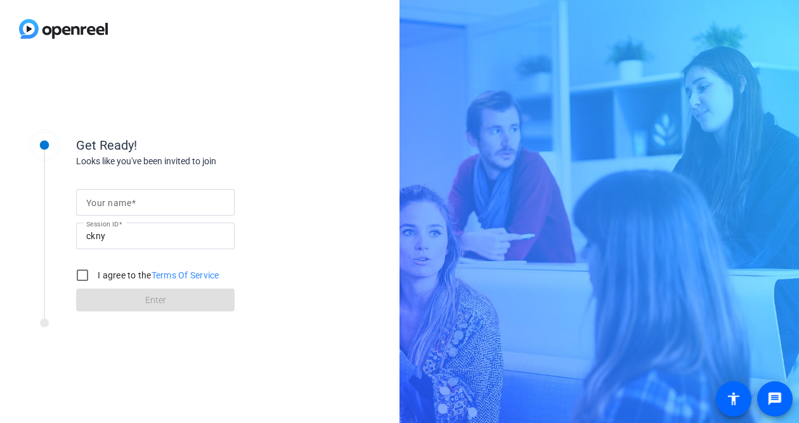  Describe the element at coordinates (185, 275) in the screenshot. I see `a: Terms Of Service` at that location.